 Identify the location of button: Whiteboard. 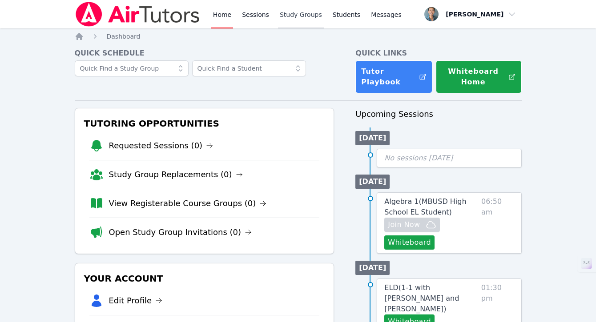
(409, 243).